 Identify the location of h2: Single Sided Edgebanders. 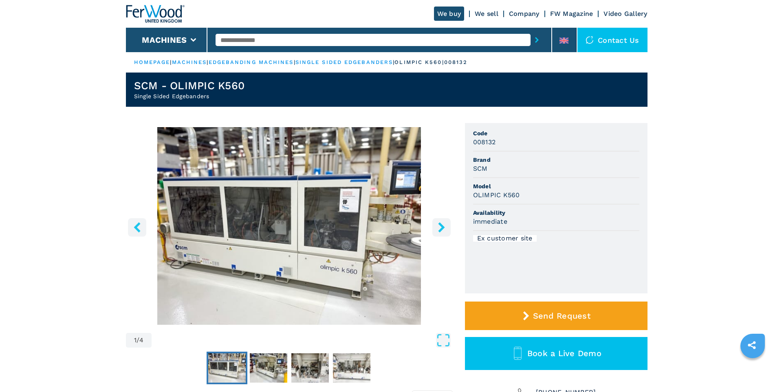
(189, 96).